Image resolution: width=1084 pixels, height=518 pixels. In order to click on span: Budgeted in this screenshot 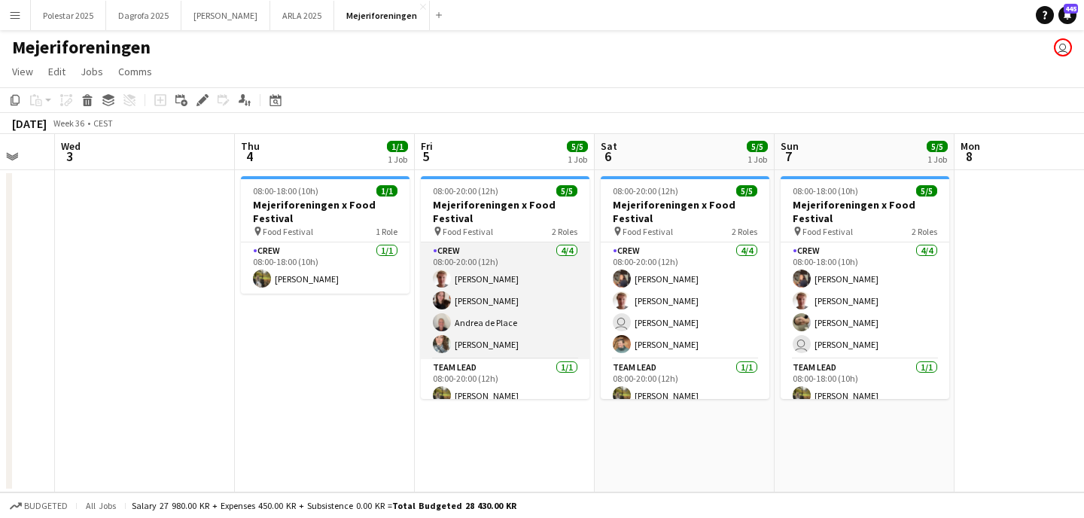, I will do `click(46, 506)`.